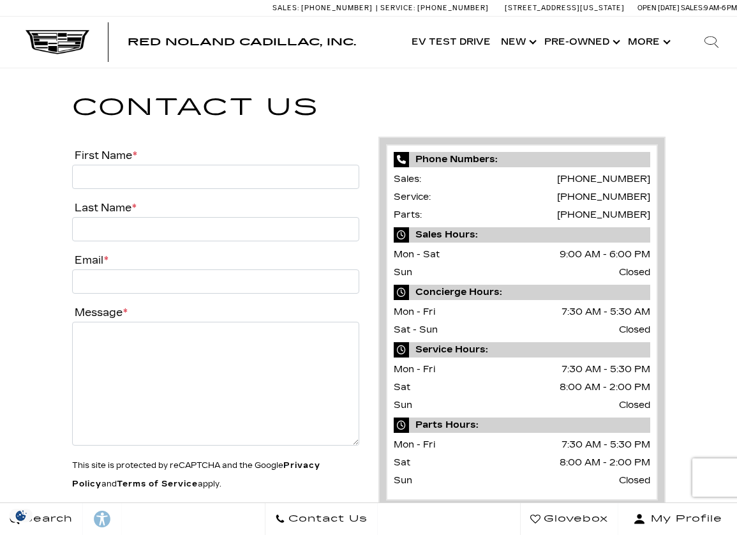  Describe the element at coordinates (104, 207) in the screenshot. I see `label: Last Name` at that location.